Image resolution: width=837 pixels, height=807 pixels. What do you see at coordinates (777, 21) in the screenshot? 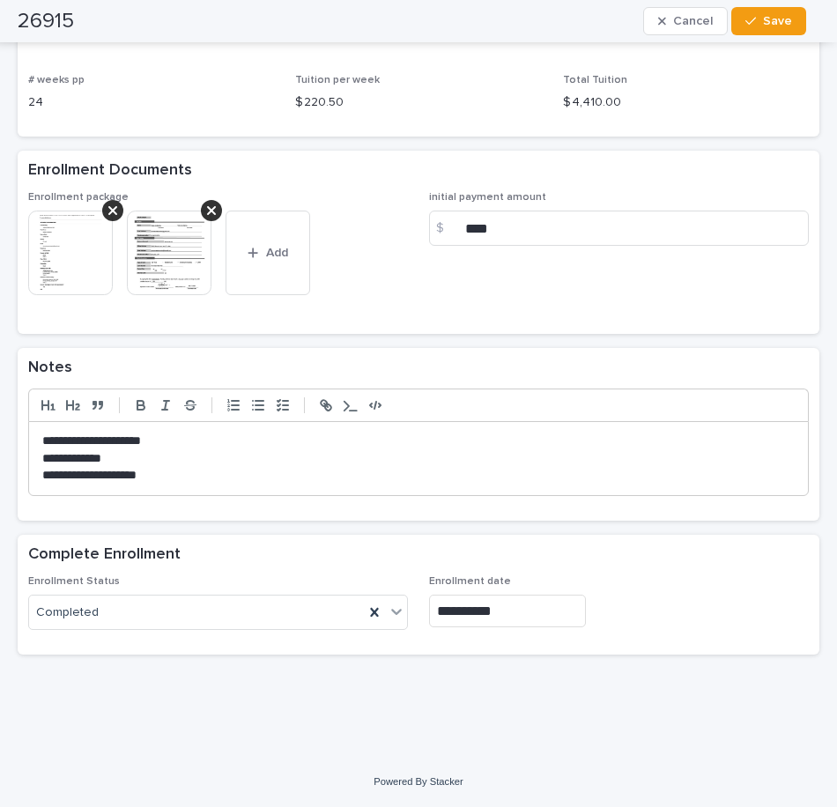
I see `span: Save` at bounding box center [777, 21].